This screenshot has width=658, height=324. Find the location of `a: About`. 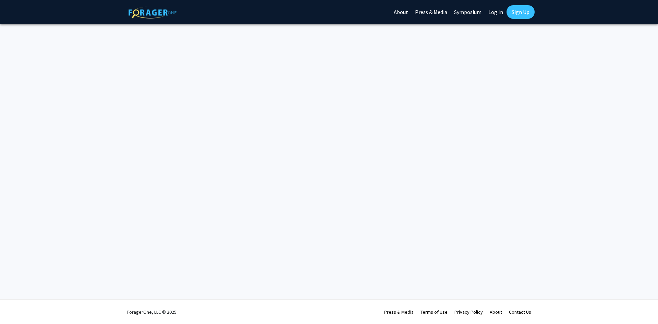

a: About is located at coordinates (496, 312).